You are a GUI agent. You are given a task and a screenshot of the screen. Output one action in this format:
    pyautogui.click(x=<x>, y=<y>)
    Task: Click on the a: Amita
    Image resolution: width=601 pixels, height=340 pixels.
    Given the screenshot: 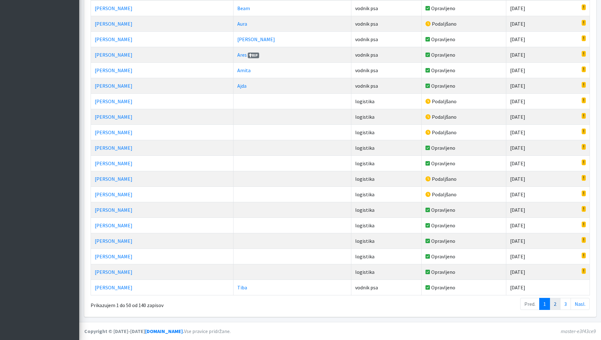 What is the action you would take?
    pyautogui.click(x=244, y=70)
    